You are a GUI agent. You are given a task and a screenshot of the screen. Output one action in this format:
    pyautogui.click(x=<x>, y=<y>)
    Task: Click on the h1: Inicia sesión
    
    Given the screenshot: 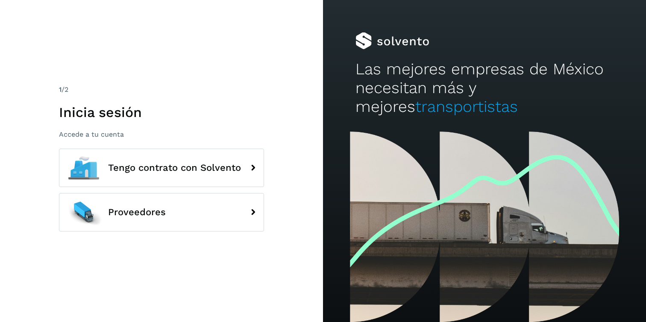 What is the action you would take?
    pyautogui.click(x=162, y=112)
    